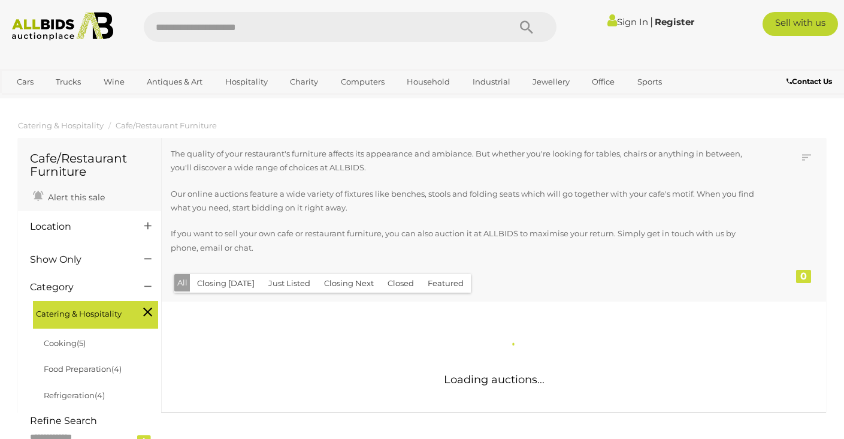  Describe the element at coordinates (61, 125) in the screenshot. I see `a: Catering & Hospitality` at that location.